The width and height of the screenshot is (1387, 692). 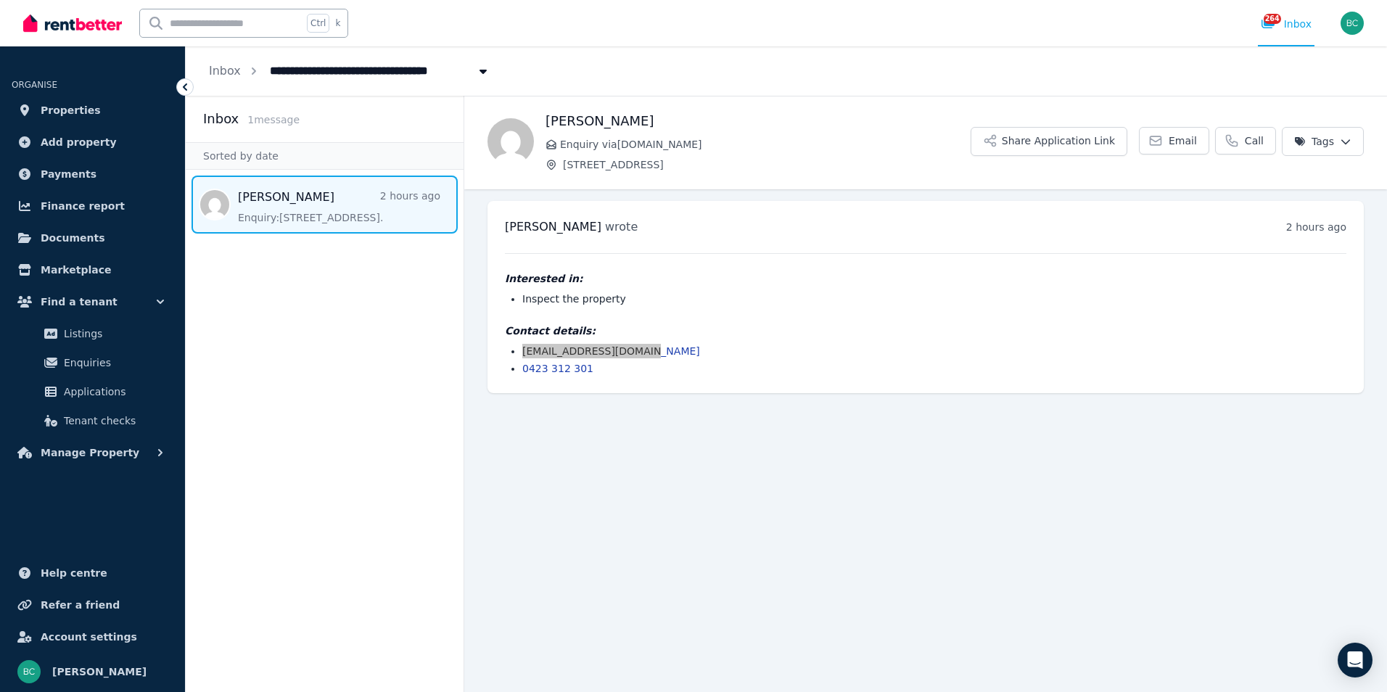 I want to click on button: Tags, so click(x=1323, y=141).